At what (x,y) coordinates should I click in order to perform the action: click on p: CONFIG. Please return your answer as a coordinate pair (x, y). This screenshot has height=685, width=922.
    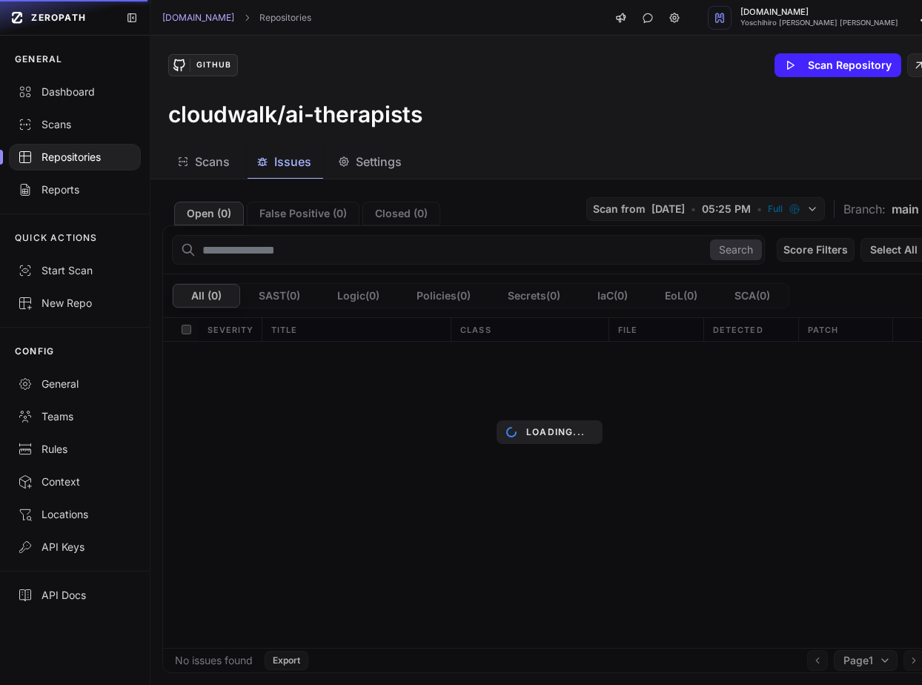
    Looking at the image, I should click on (34, 351).